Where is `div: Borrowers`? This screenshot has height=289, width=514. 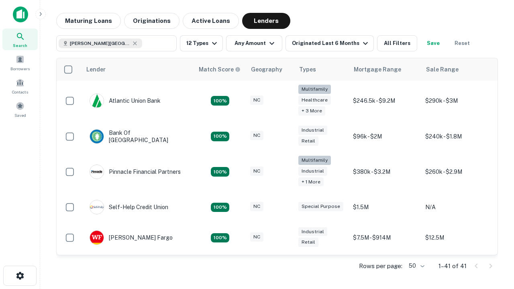 div: Borrowers is located at coordinates (20, 63).